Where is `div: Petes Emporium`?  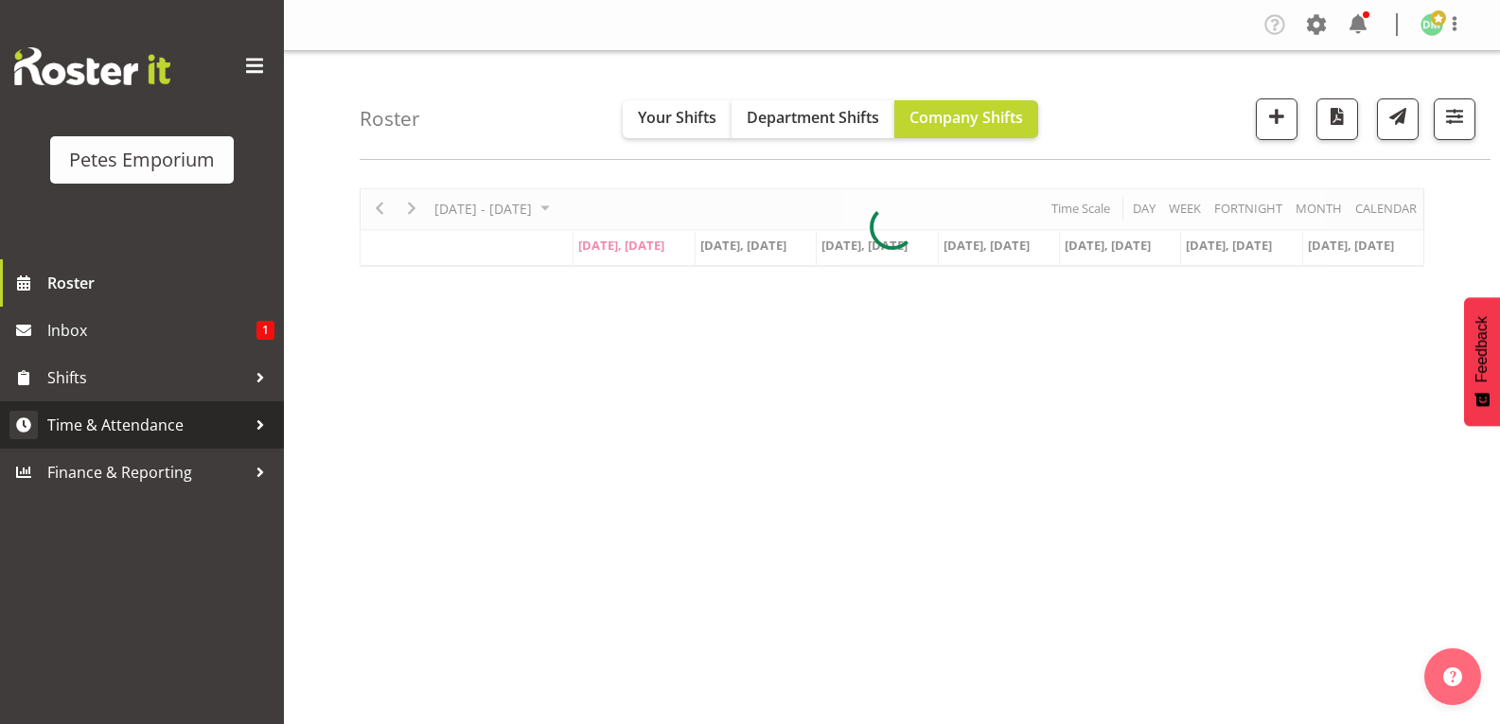 div: Petes Emporium is located at coordinates (142, 160).